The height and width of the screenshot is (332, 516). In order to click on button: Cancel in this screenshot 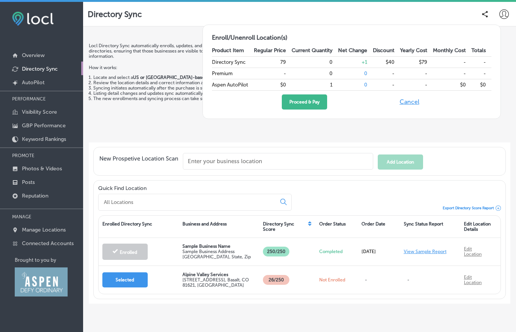, I will do `click(409, 102)`.